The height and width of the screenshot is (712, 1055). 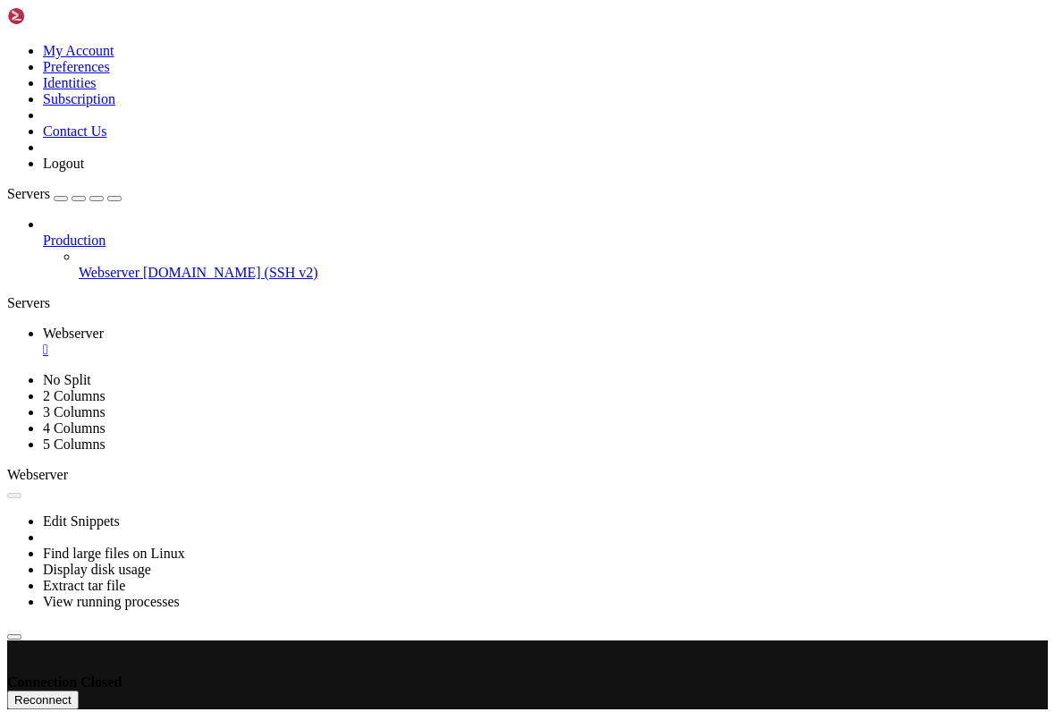 What do you see at coordinates (76, 66) in the screenshot?
I see `a: Preferences` at bounding box center [76, 66].